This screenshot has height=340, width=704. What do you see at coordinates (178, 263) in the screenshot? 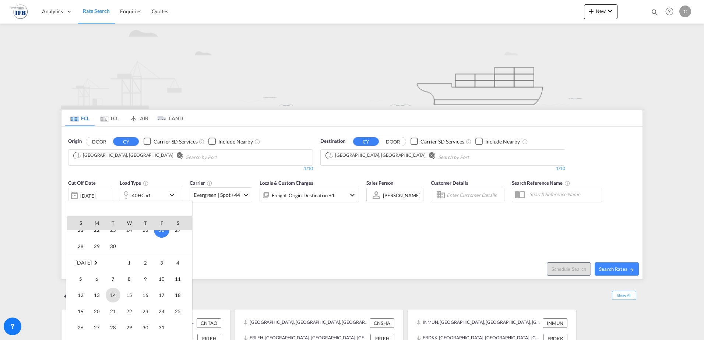
I see `span: 4` at bounding box center [178, 263].